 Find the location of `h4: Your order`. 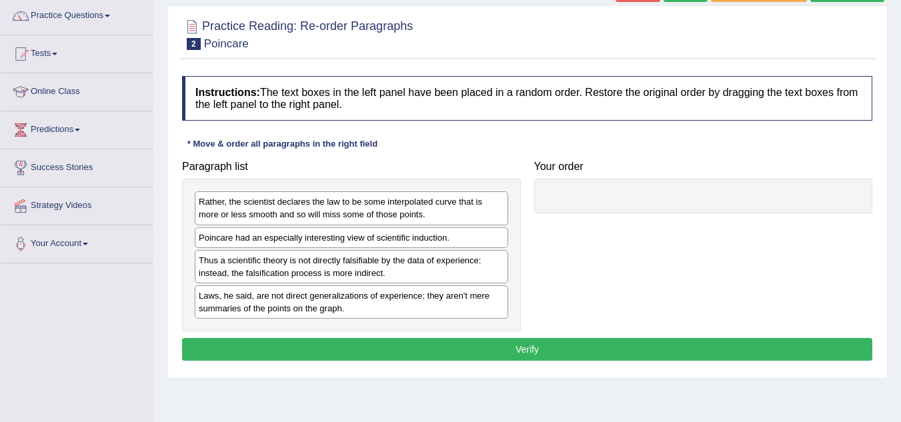

h4: Your order is located at coordinates (703, 167).